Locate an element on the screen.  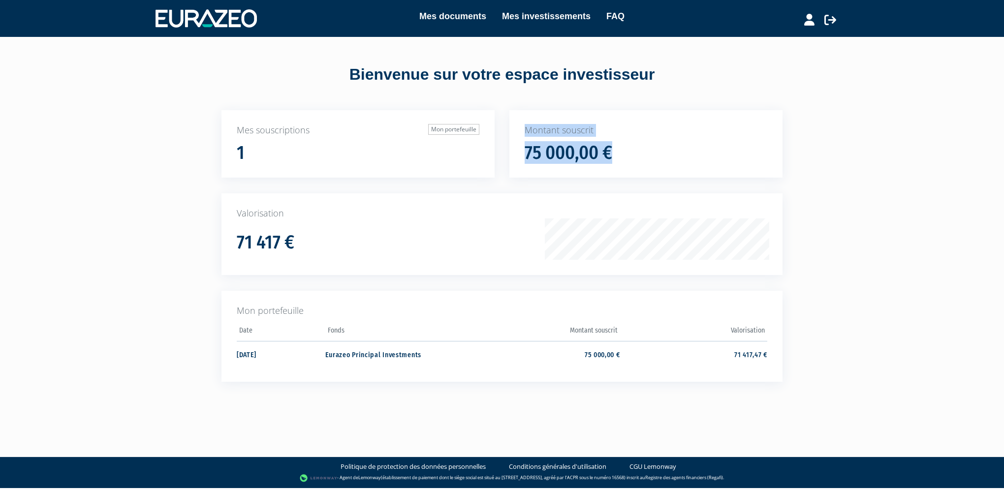
a: Mes documents is located at coordinates (453, 16).